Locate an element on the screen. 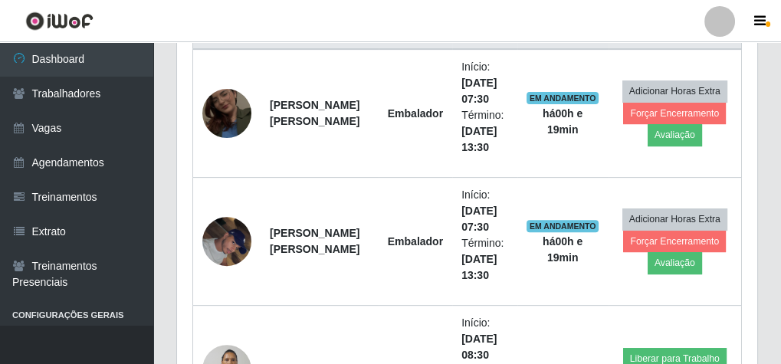 The image size is (781, 364). img: 1754491826586.jpeg is located at coordinates (227, 241).